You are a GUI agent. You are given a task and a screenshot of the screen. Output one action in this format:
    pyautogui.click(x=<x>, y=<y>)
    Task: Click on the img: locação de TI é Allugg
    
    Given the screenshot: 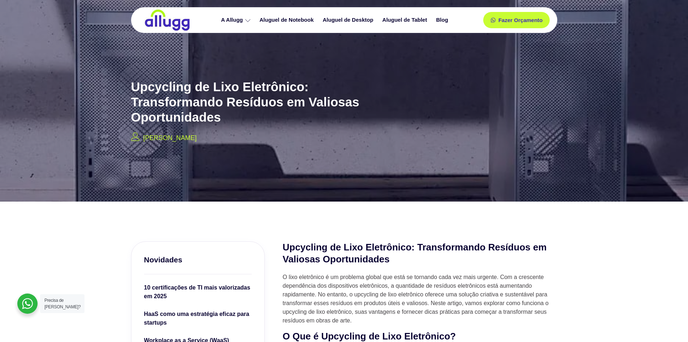 What is the action you would take?
    pyautogui.click(x=167, y=20)
    